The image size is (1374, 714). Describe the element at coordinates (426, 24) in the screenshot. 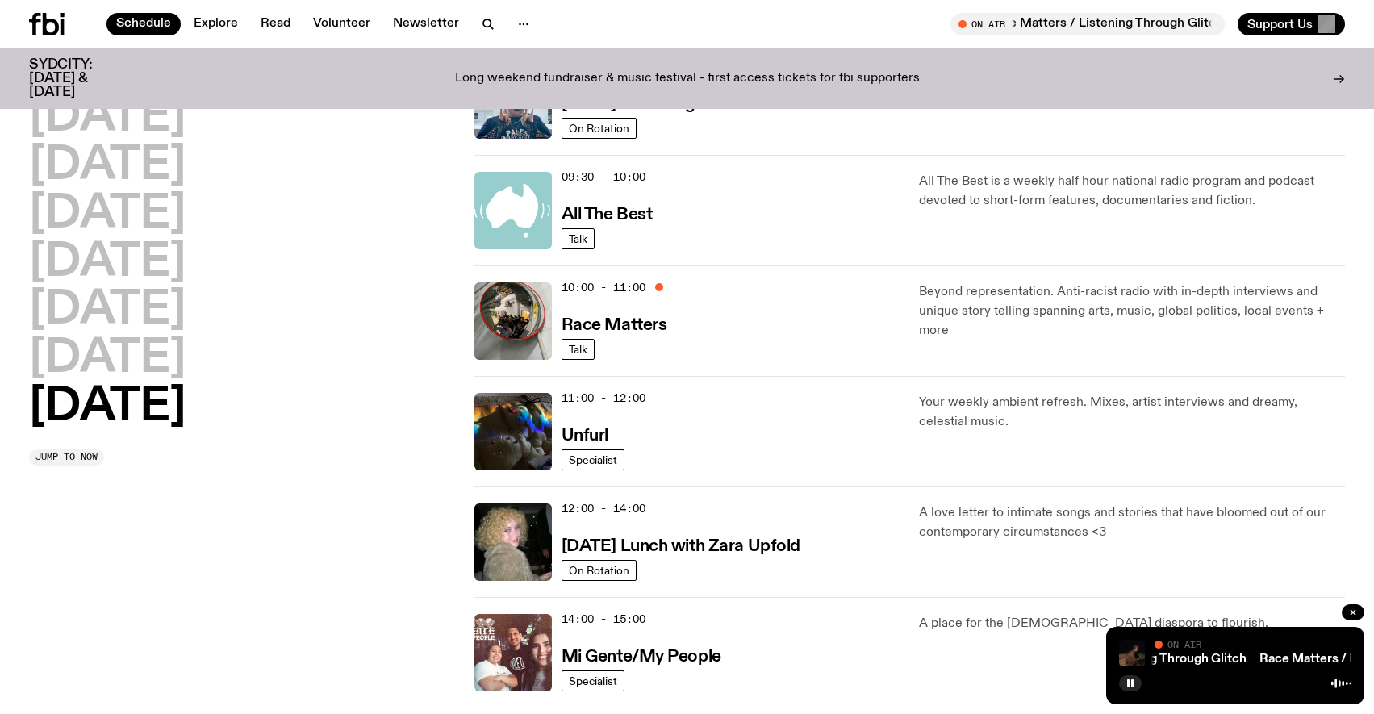

I see `a: Newsletter` at that location.